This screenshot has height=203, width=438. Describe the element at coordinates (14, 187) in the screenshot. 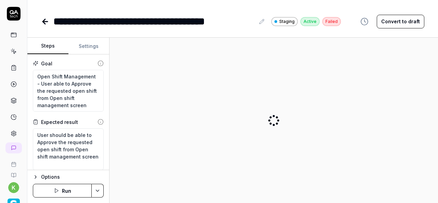

I see `button: k` at that location.